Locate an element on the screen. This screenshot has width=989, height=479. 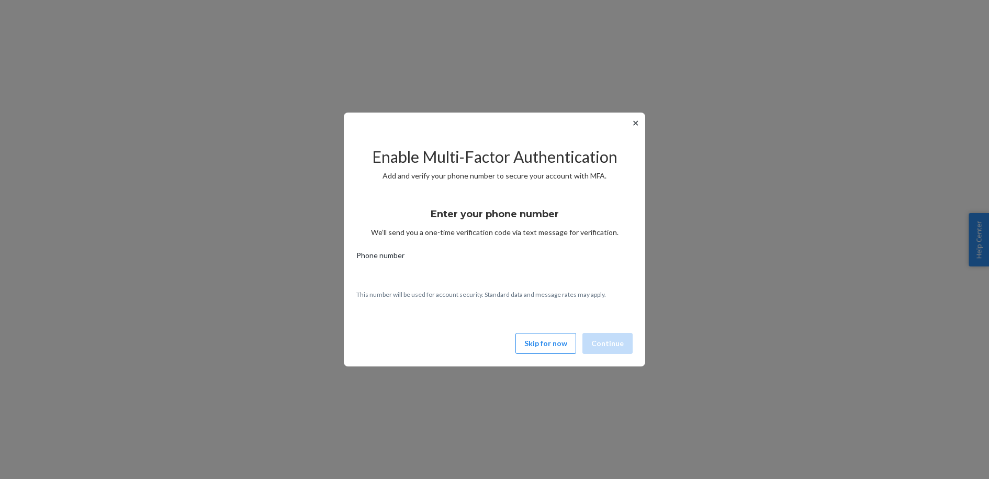
h3: Enter your phone number is located at coordinates (494, 214).